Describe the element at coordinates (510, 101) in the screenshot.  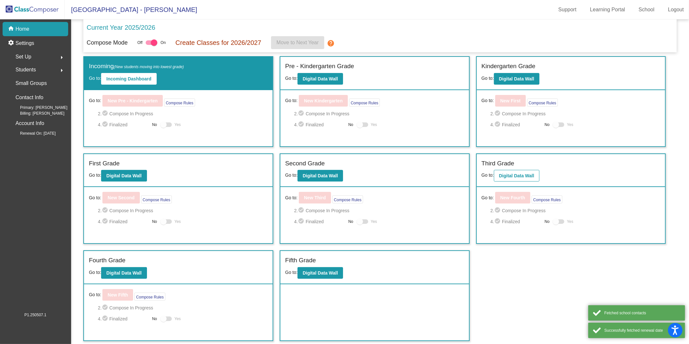
I see `b: New First` at that location.